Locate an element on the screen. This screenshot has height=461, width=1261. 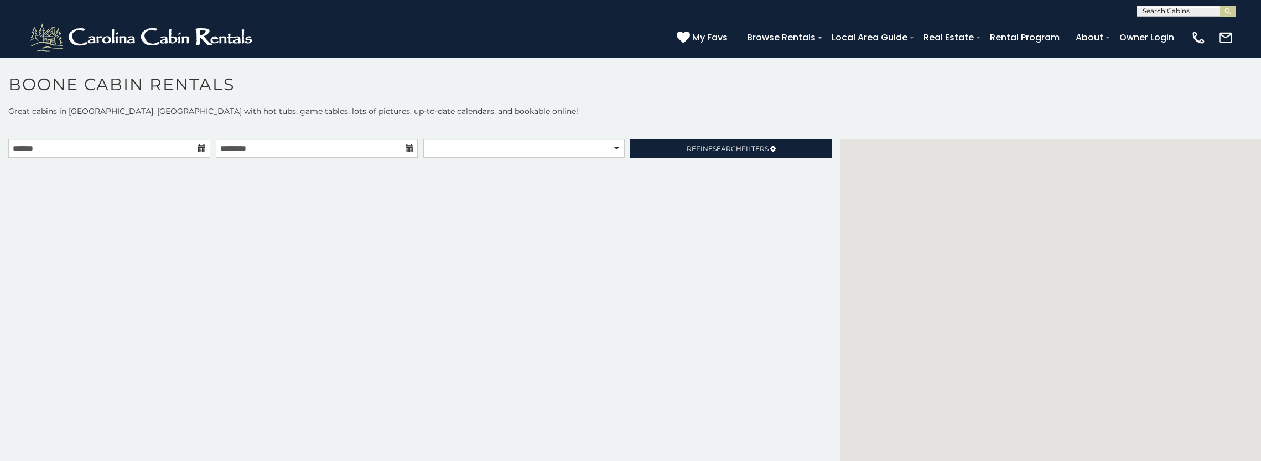
span: My Favs is located at coordinates (710, 37).